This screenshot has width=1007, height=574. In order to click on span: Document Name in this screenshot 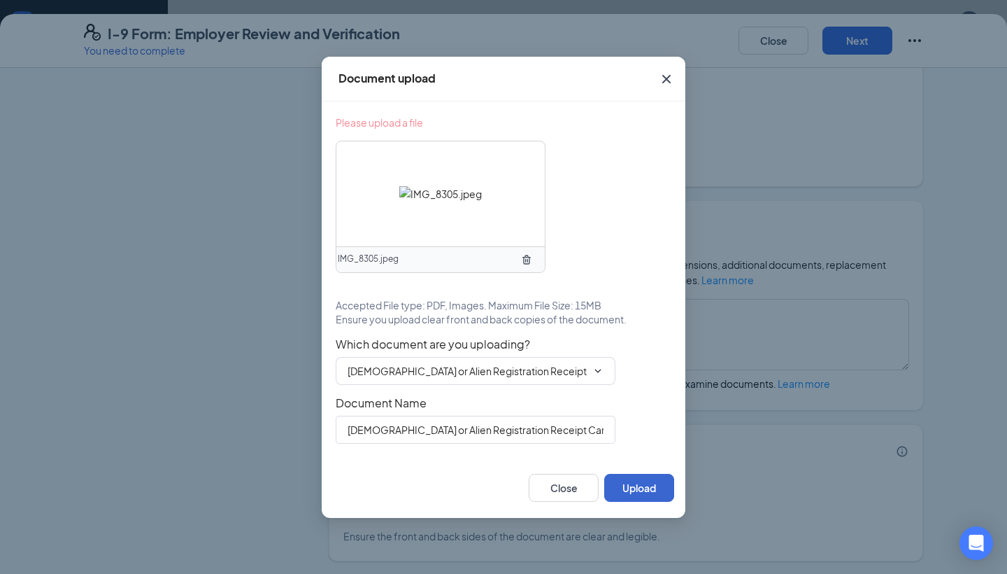, I will do `click(504, 403)`.